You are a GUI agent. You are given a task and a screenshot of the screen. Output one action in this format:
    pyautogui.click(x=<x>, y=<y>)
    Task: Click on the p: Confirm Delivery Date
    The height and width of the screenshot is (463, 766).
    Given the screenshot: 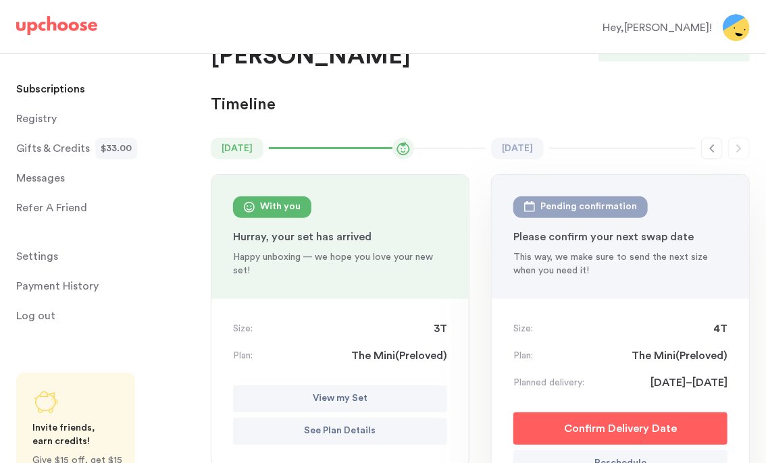 What is the action you would take?
    pyautogui.click(x=620, y=429)
    